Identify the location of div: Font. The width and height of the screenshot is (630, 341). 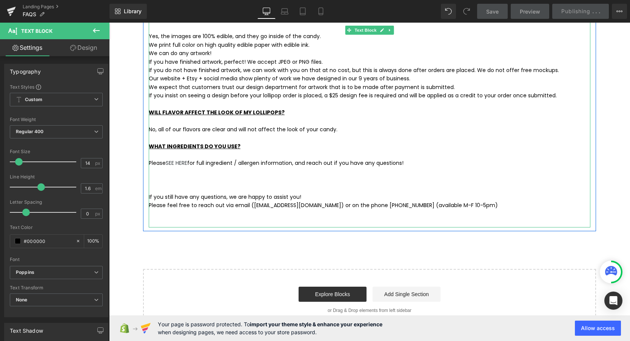
(56, 260).